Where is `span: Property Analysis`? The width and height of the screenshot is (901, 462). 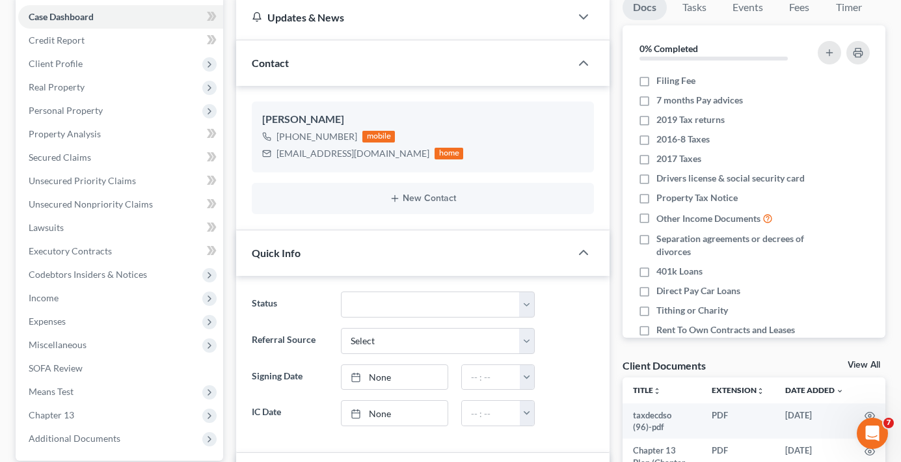 span: Property Analysis is located at coordinates (64, 133).